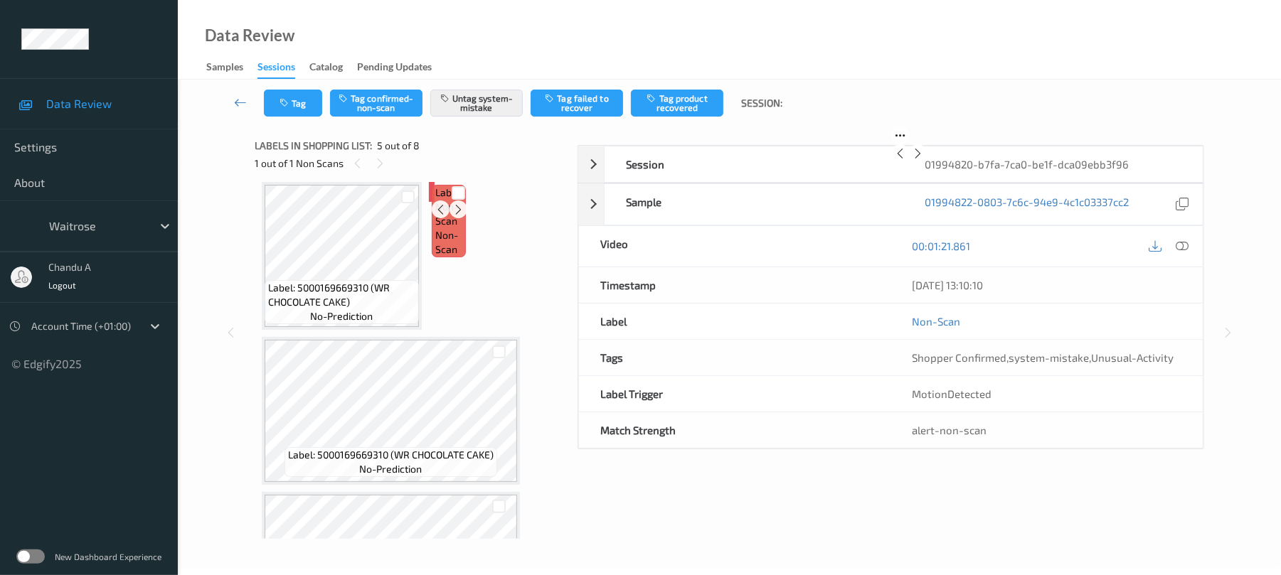 This screenshot has height=575, width=1281. What do you see at coordinates (735, 394) in the screenshot?
I see `div: Label Trigger` at bounding box center [735, 394].